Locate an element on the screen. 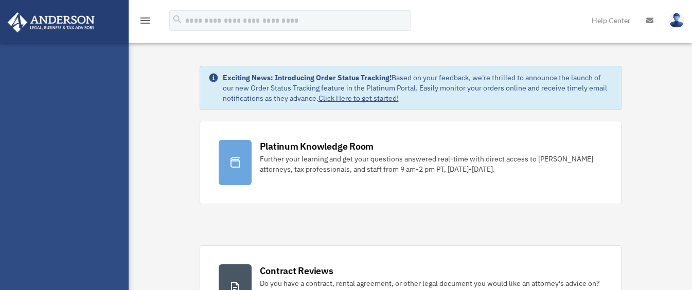 Image resolution: width=692 pixels, height=290 pixels. img: Anderson Advisors Platinum Portal is located at coordinates (51, 22).